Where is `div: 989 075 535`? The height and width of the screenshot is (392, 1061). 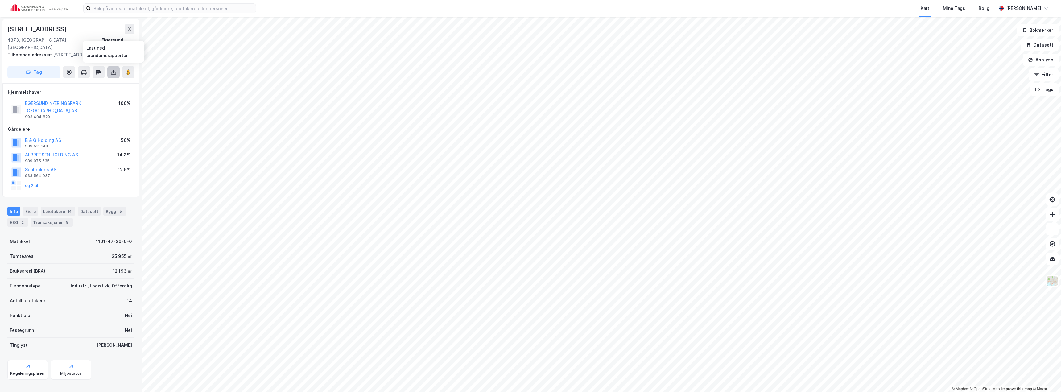
div: 989 075 535 is located at coordinates (37, 161).